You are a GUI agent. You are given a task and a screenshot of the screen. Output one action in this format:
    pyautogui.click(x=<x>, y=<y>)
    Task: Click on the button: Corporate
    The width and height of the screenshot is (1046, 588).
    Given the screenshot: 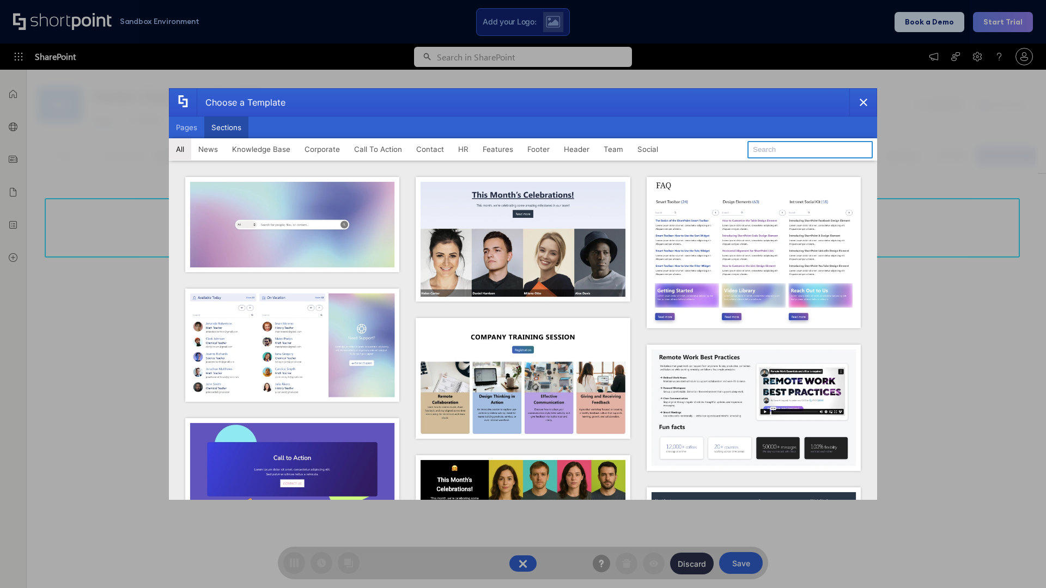 What is the action you would take?
    pyautogui.click(x=322, y=149)
    